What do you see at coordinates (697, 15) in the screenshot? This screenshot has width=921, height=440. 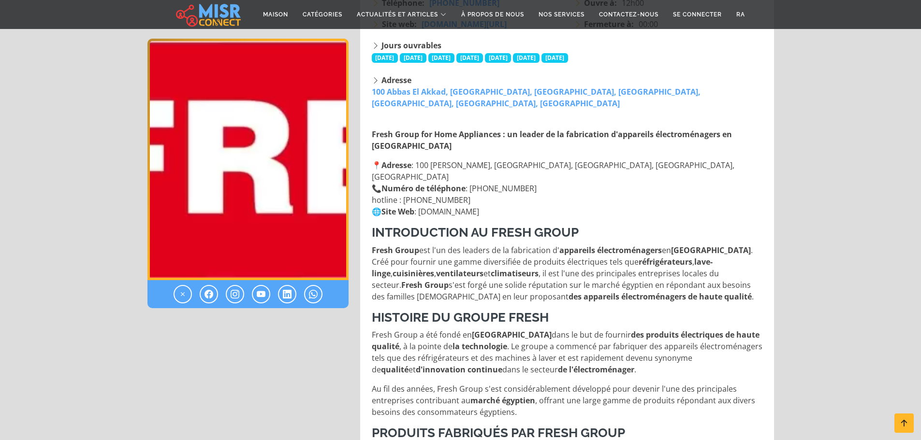 I see `a: Se connecter` at bounding box center [697, 15].